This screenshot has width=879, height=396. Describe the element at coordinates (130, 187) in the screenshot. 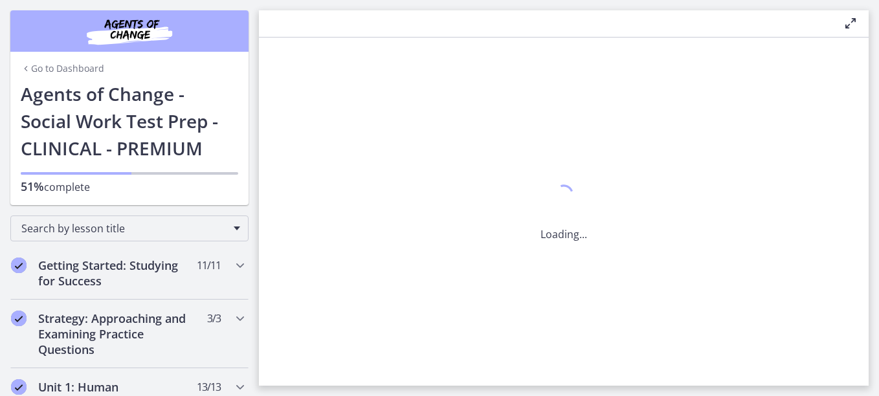

I see `p: complete` at that location.